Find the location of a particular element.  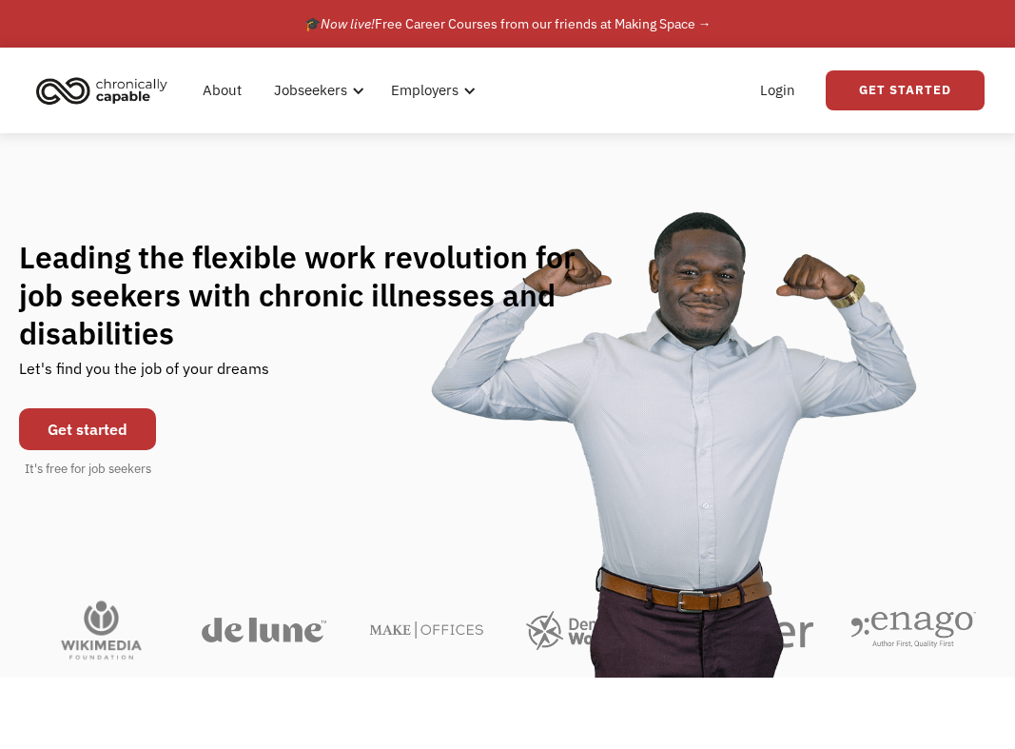

div: Let's find you the job of your dreams is located at coordinates (144, 375).